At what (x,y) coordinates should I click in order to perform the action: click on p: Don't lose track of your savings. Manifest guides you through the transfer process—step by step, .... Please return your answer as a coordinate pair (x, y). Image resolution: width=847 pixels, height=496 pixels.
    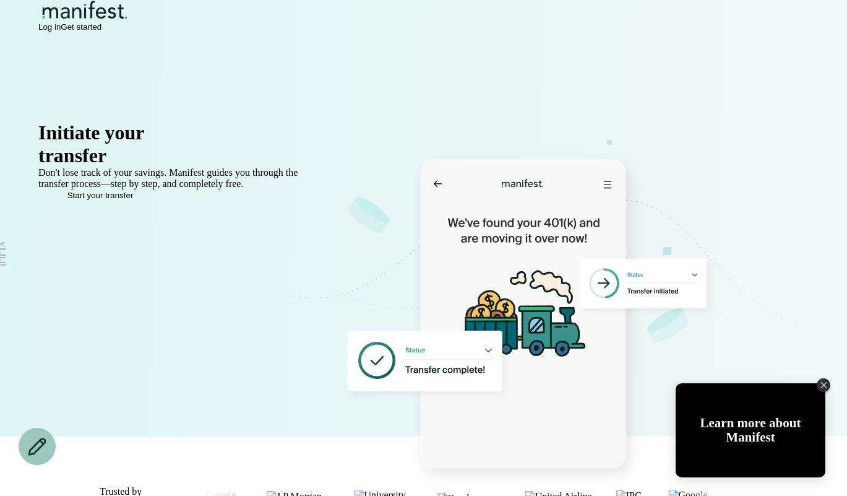
    Looking at the image, I should click on (176, 178).